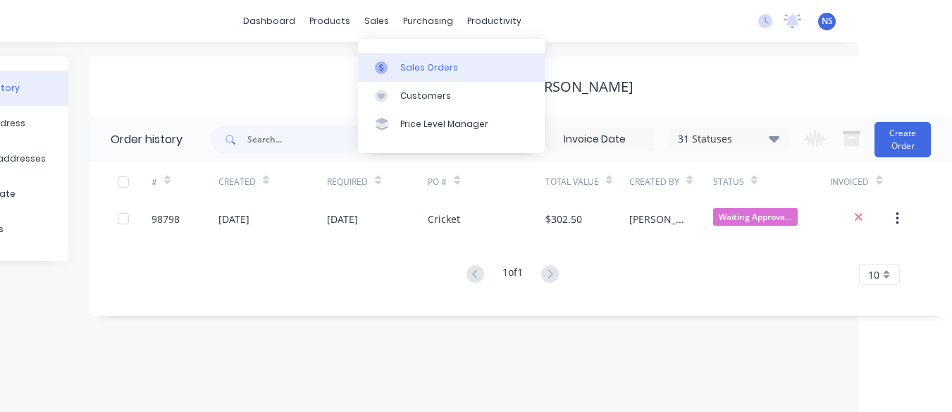 The image size is (952, 412). I want to click on div: Price Level Manager, so click(444, 124).